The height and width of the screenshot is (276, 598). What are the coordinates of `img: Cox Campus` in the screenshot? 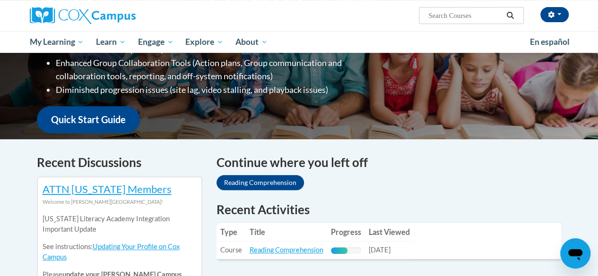 It's located at (83, 16).